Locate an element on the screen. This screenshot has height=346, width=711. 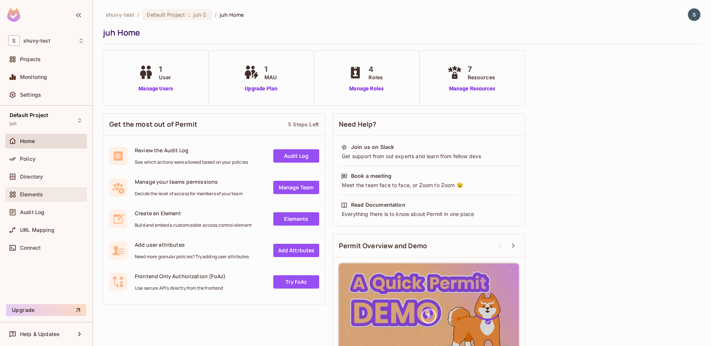
span: Elements is located at coordinates (31, 194).